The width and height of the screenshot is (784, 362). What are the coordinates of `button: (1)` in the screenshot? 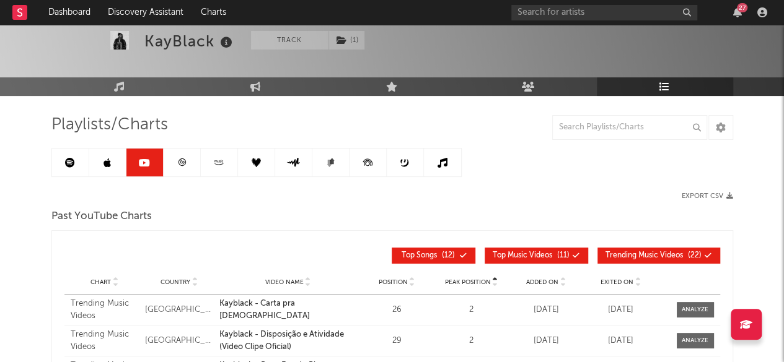 It's located at (346, 40).